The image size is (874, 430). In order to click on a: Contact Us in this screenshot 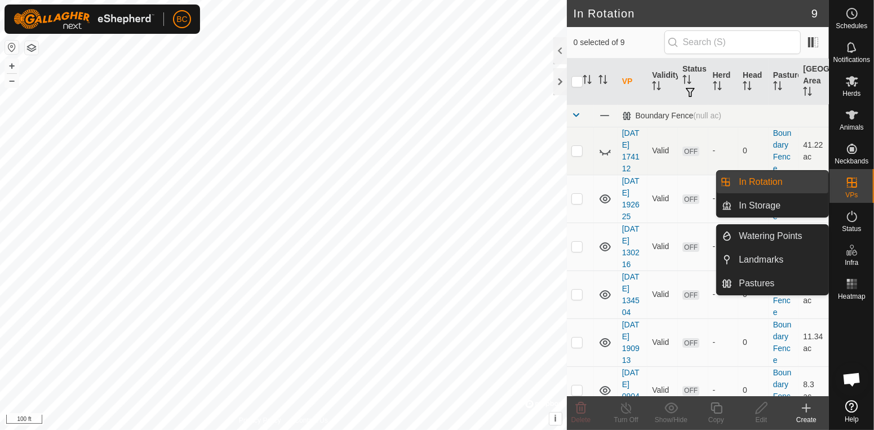, I will do `click(311, 420)`.